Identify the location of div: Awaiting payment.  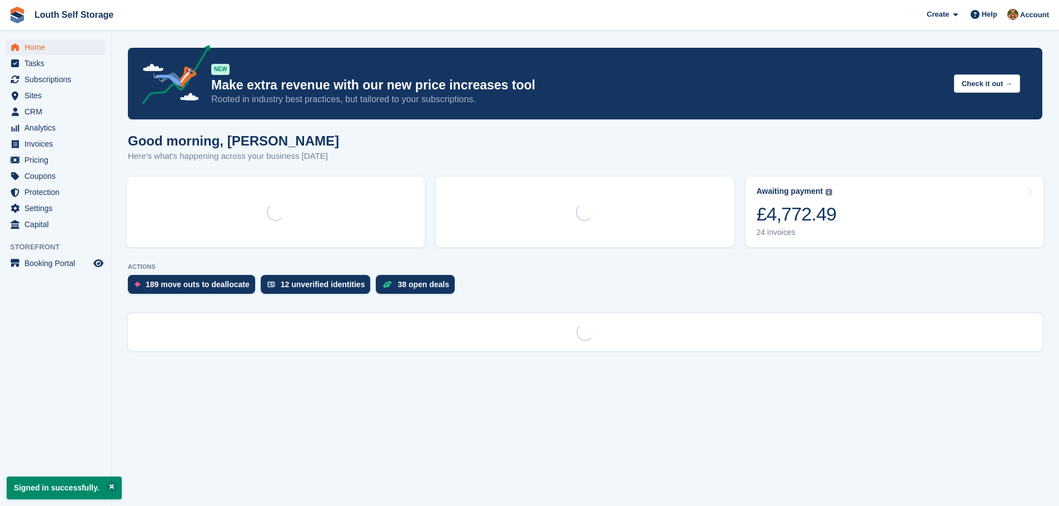
(790, 191).